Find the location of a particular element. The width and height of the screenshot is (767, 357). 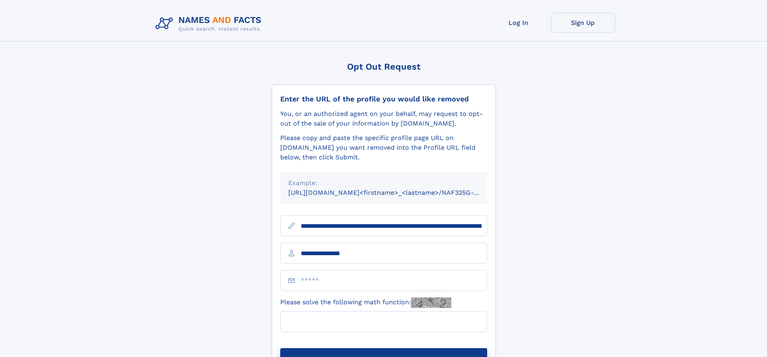

label: Please solve the following math function: is located at coordinates (365, 303).